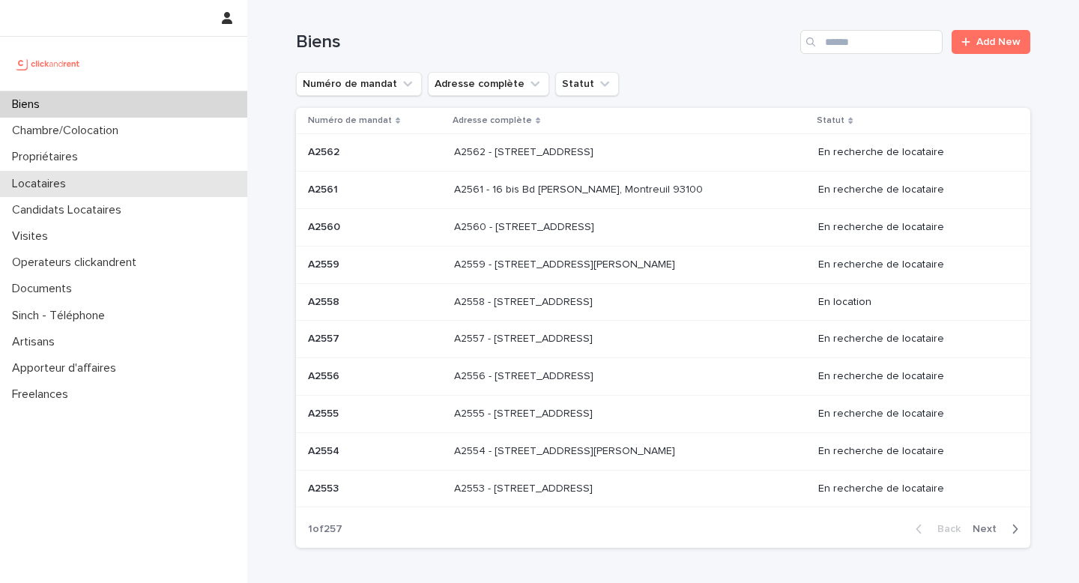 The width and height of the screenshot is (1079, 583). What do you see at coordinates (912, 302) in the screenshot?
I see `p: En location` at bounding box center [912, 302].